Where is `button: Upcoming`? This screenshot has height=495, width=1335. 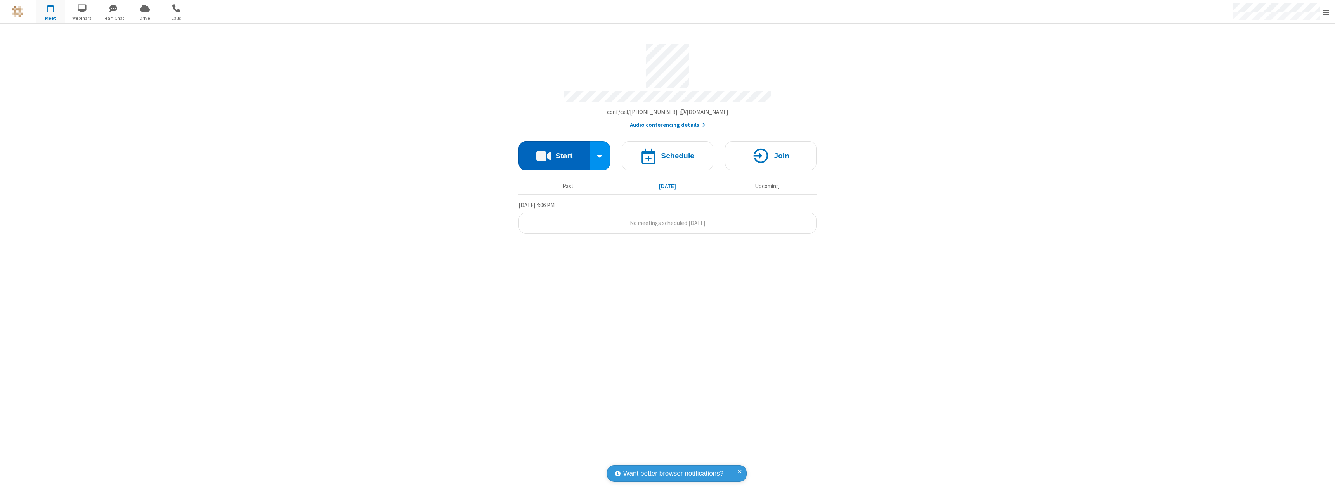 button: Upcoming is located at coordinates (767, 186).